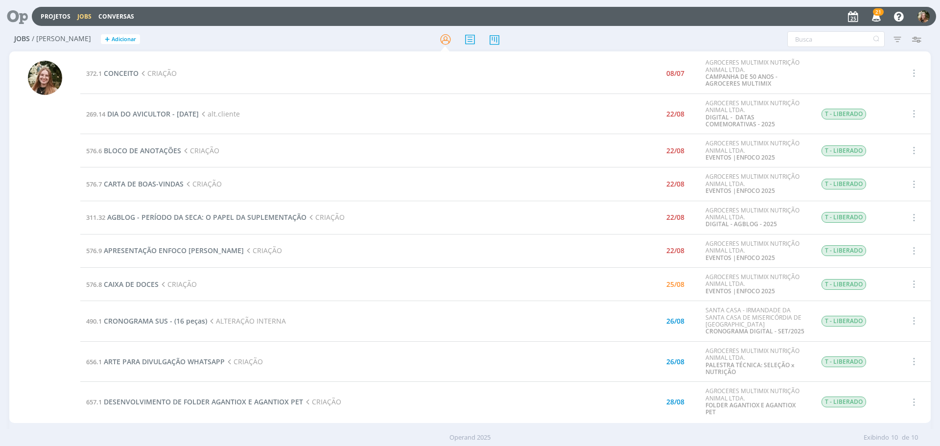 This screenshot has width=940, height=446. Describe the element at coordinates (131, 284) in the screenshot. I see `span: CAIXA DE DOCES` at that location.